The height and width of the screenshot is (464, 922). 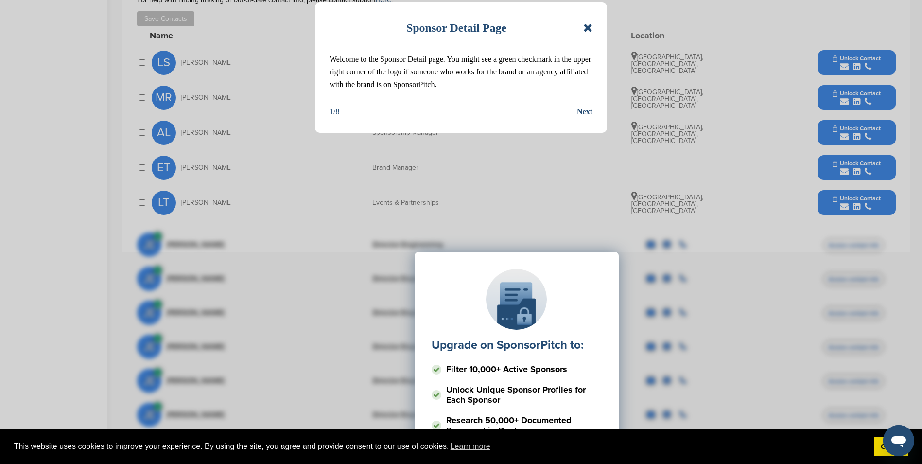 I want to click on li: Filter 10,000+ Active Sponsors, so click(x=517, y=369).